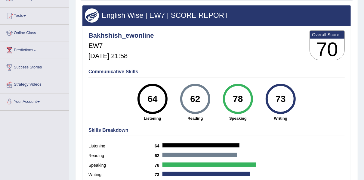 This screenshot has height=180, width=364. What do you see at coordinates (217, 130) in the screenshot?
I see `h4: Skills Breakdown` at bounding box center [217, 130].